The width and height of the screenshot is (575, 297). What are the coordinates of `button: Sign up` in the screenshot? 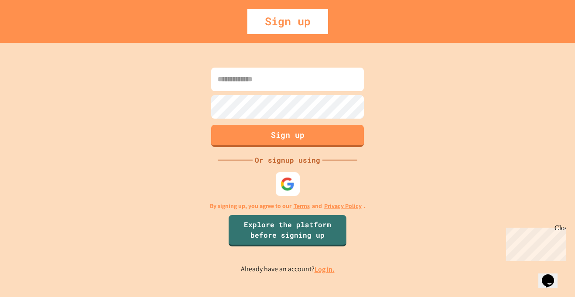 It's located at (287, 136).